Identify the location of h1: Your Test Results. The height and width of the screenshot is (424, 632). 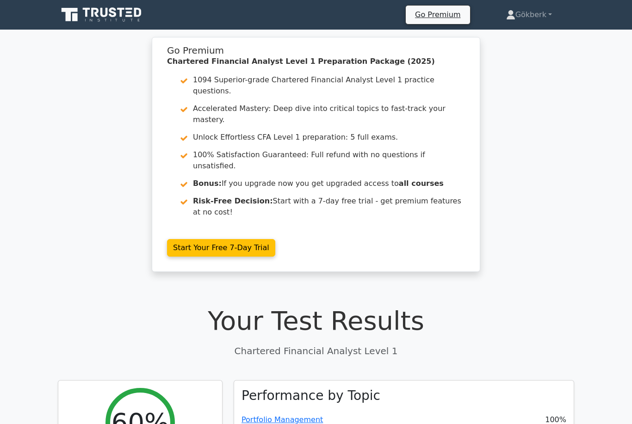
(316, 321).